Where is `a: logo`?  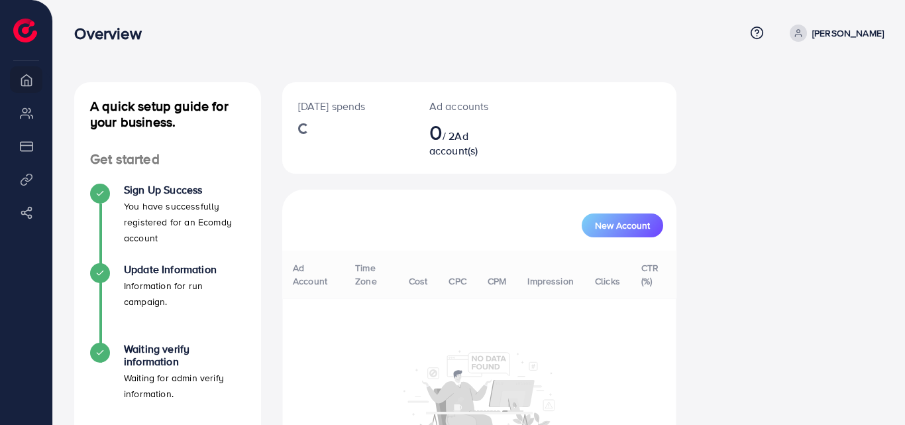
a: logo is located at coordinates (25, 30).